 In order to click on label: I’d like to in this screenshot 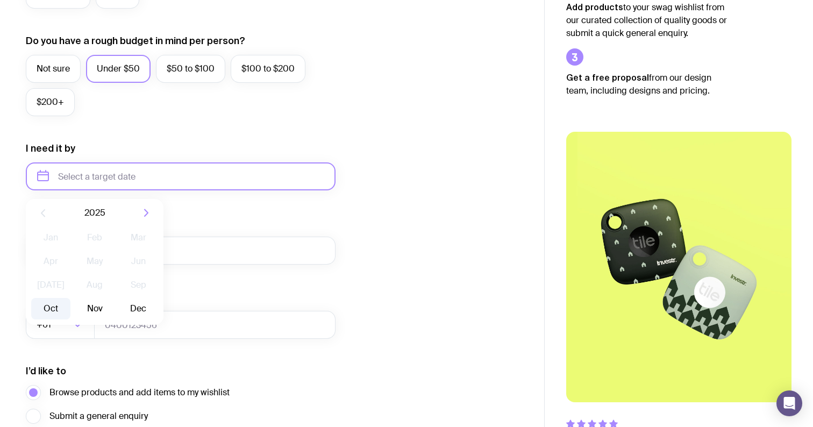, I will do `click(46, 371)`.